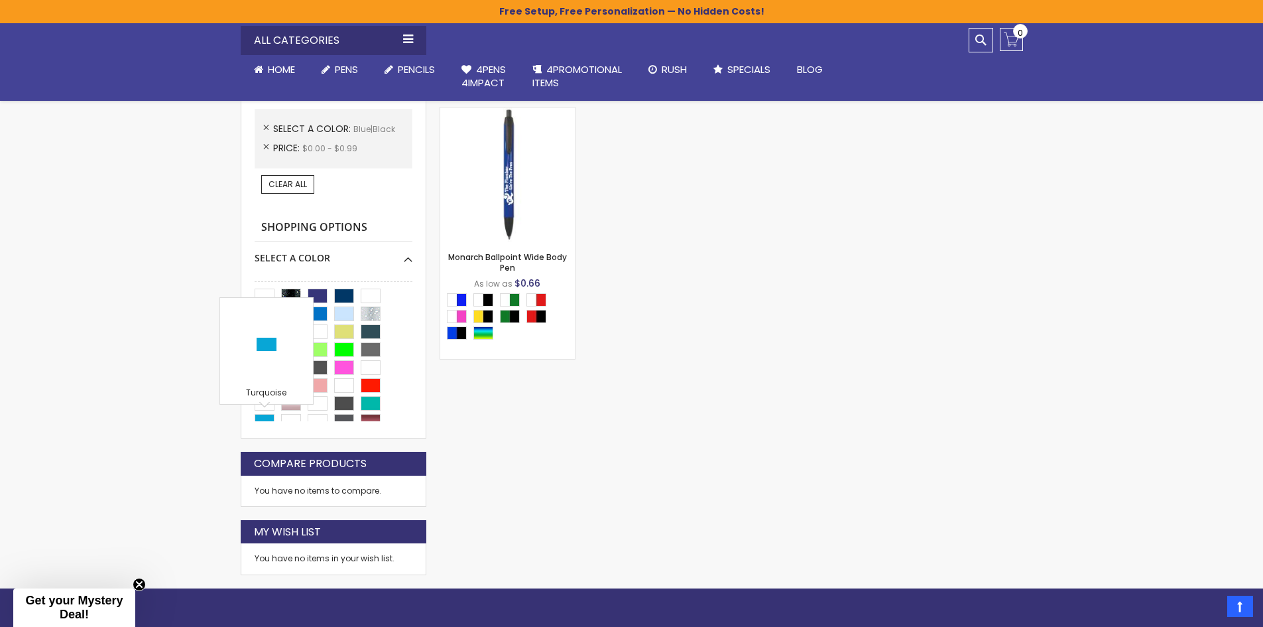 The height and width of the screenshot is (627, 1263). What do you see at coordinates (288, 184) in the screenshot?
I see `span: Clear All` at bounding box center [288, 184].